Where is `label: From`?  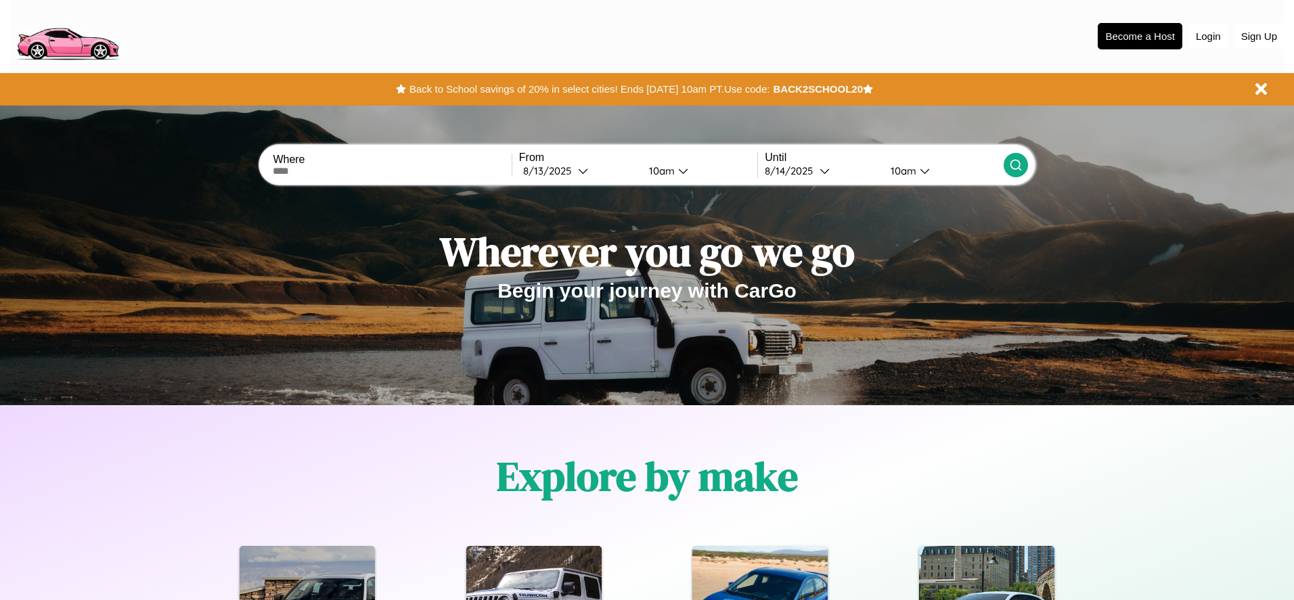 label: From is located at coordinates (638, 158).